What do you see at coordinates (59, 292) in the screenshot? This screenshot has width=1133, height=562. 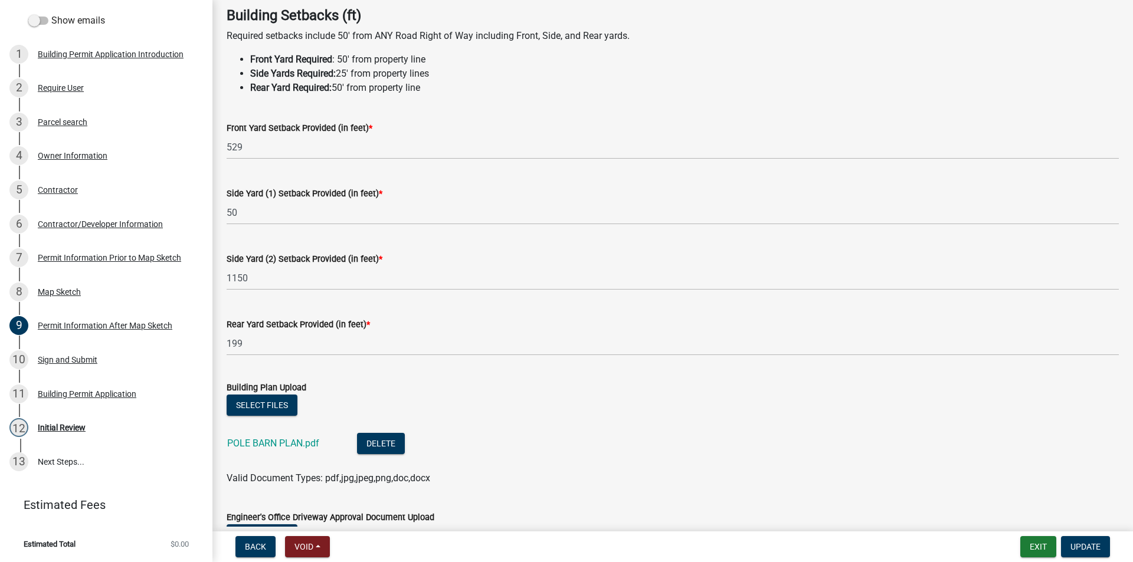 I see `div: Map Sketch` at bounding box center [59, 292].